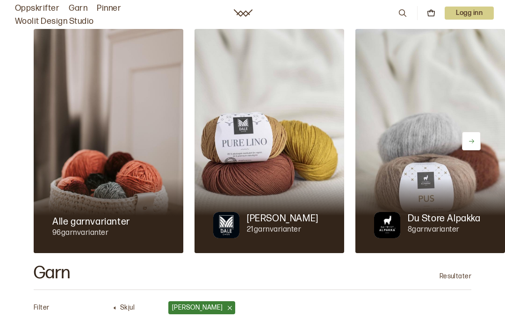 This screenshot has height=318, width=505. Describe the element at coordinates (269, 141) in the screenshot. I see `img: Dale Garn` at that location.